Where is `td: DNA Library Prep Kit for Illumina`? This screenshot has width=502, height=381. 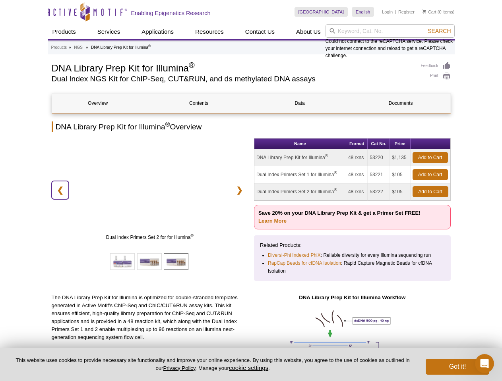
td: DNA Library Prep Kit for Illumina is located at coordinates (300, 158).